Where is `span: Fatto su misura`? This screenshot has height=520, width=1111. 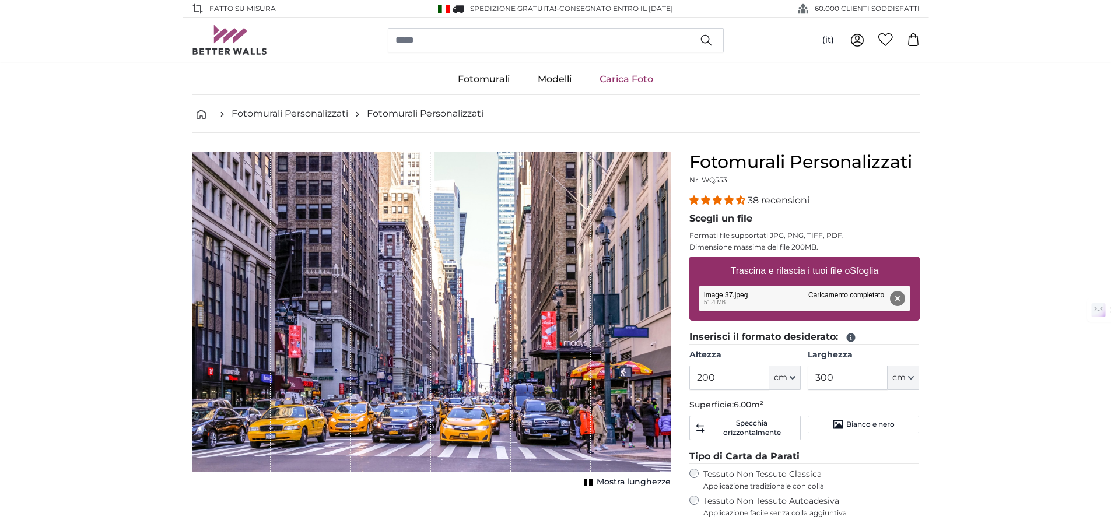
span: Fatto su misura is located at coordinates (243, 9).